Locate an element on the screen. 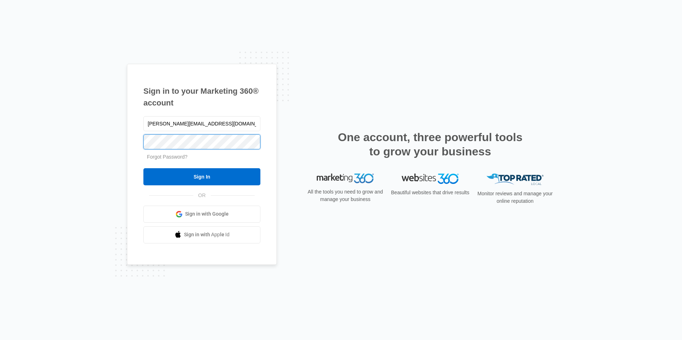 Image resolution: width=682 pixels, height=340 pixels. span: Sign in with Google is located at coordinates (207, 214).